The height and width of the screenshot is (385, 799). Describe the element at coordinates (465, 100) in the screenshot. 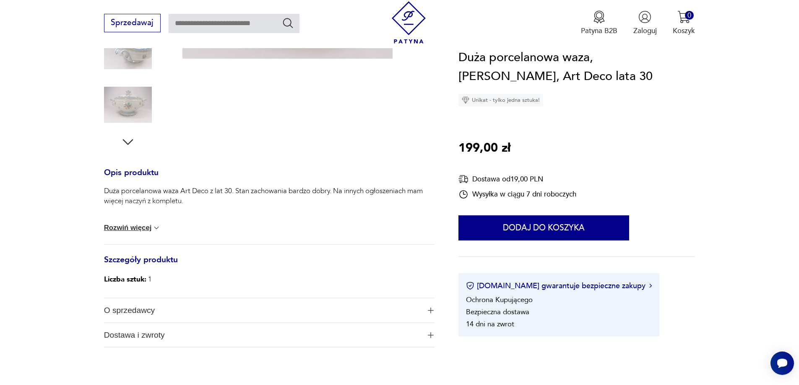

I see `img: Ikona diamentu` at that location.